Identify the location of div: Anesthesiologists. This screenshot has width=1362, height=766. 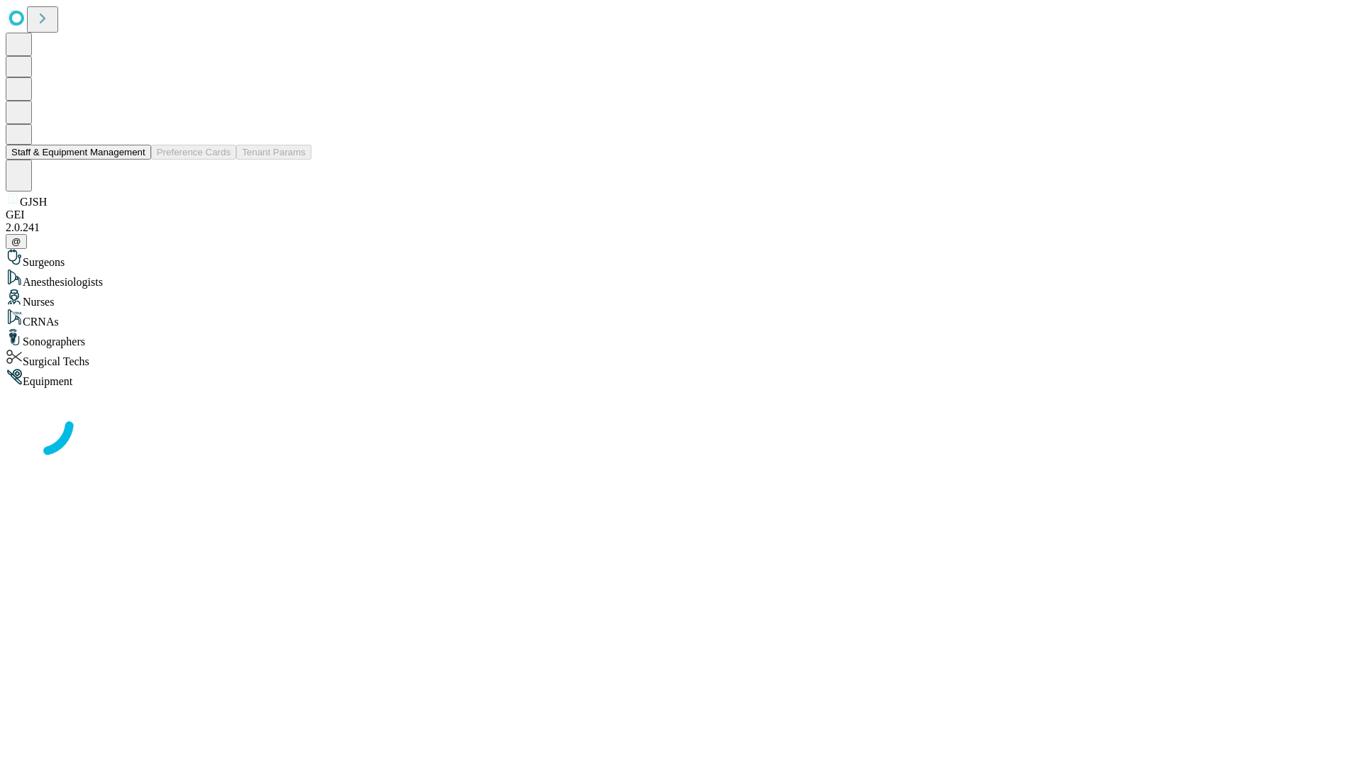
(681, 279).